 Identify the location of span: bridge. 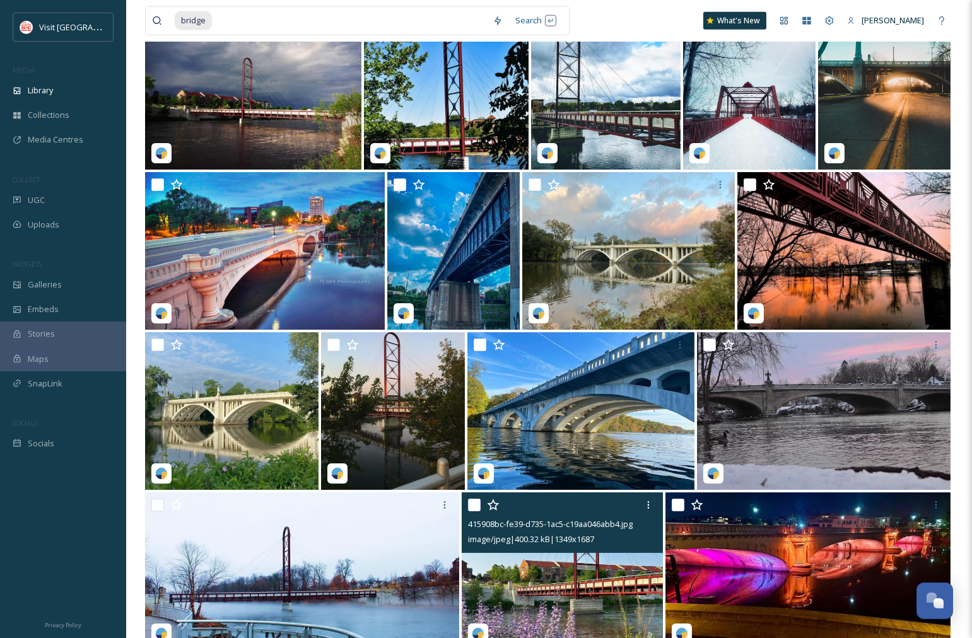
(193, 20).